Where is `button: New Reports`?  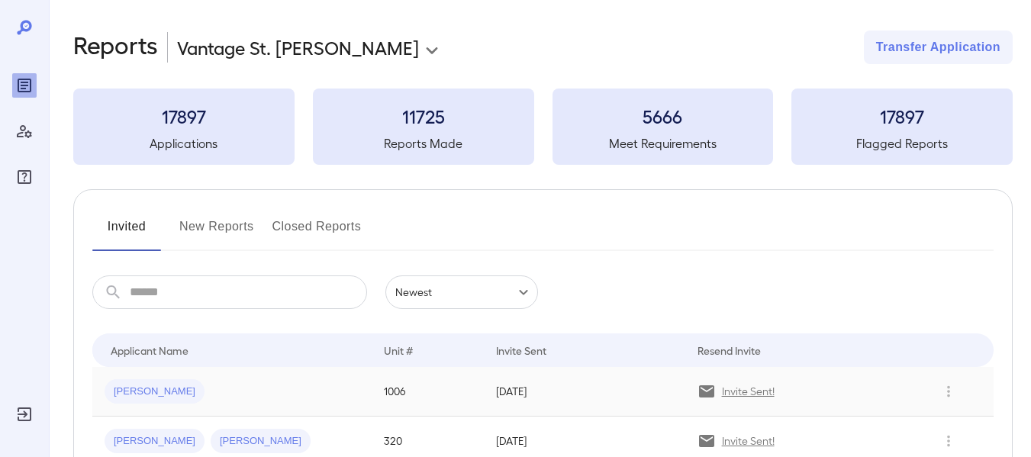 button: New Reports is located at coordinates (217, 233).